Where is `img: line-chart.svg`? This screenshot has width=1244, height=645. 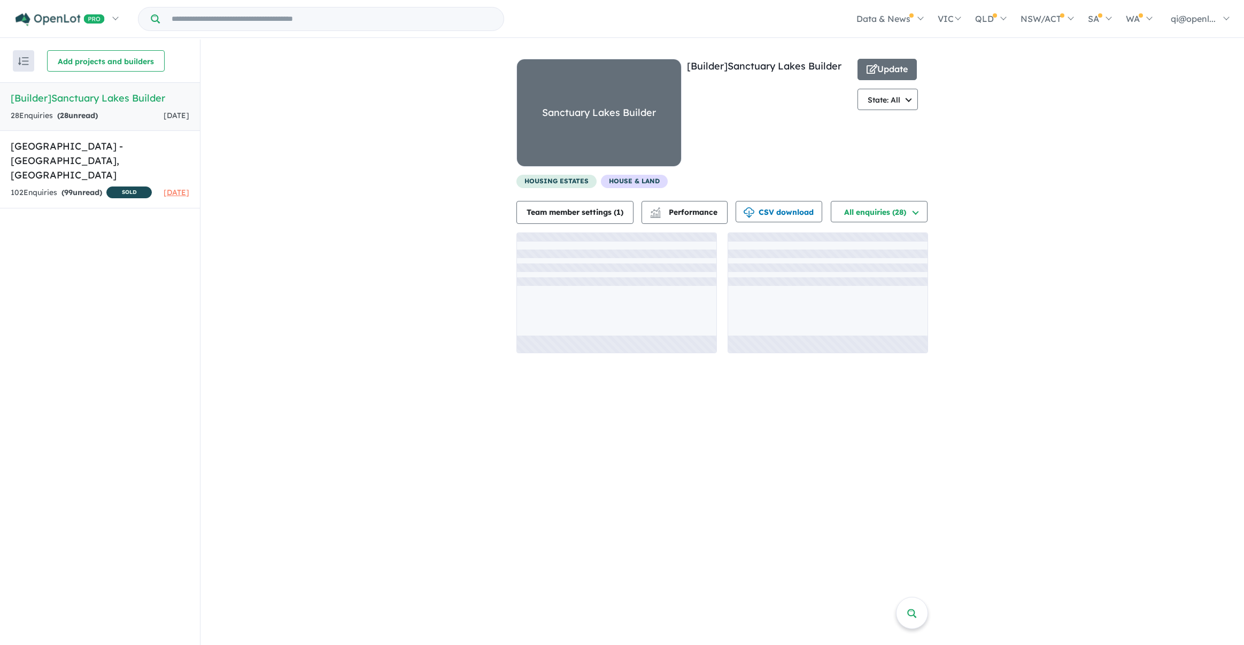 img: line-chart.svg is located at coordinates (655, 210).